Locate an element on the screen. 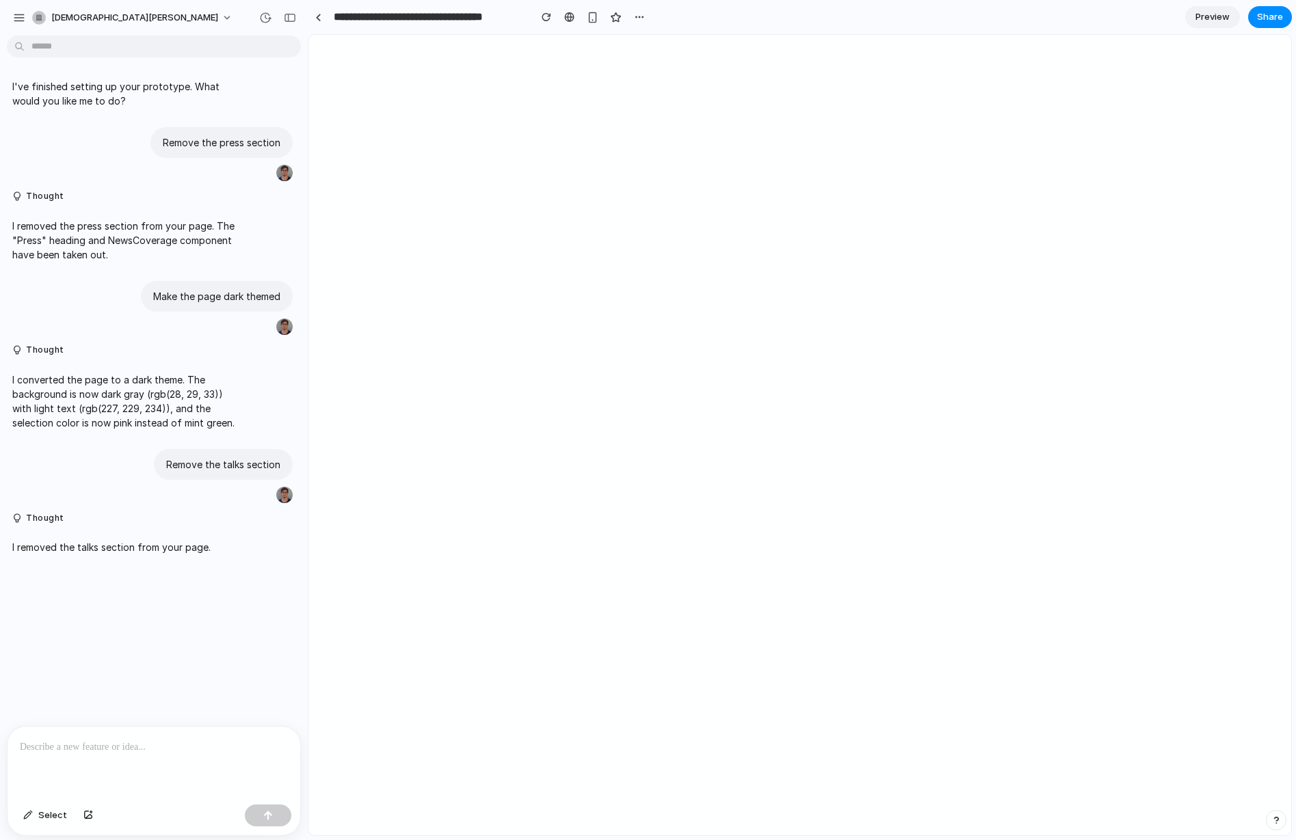 This screenshot has width=1296, height=840. a: Preview is located at coordinates (1212, 17).